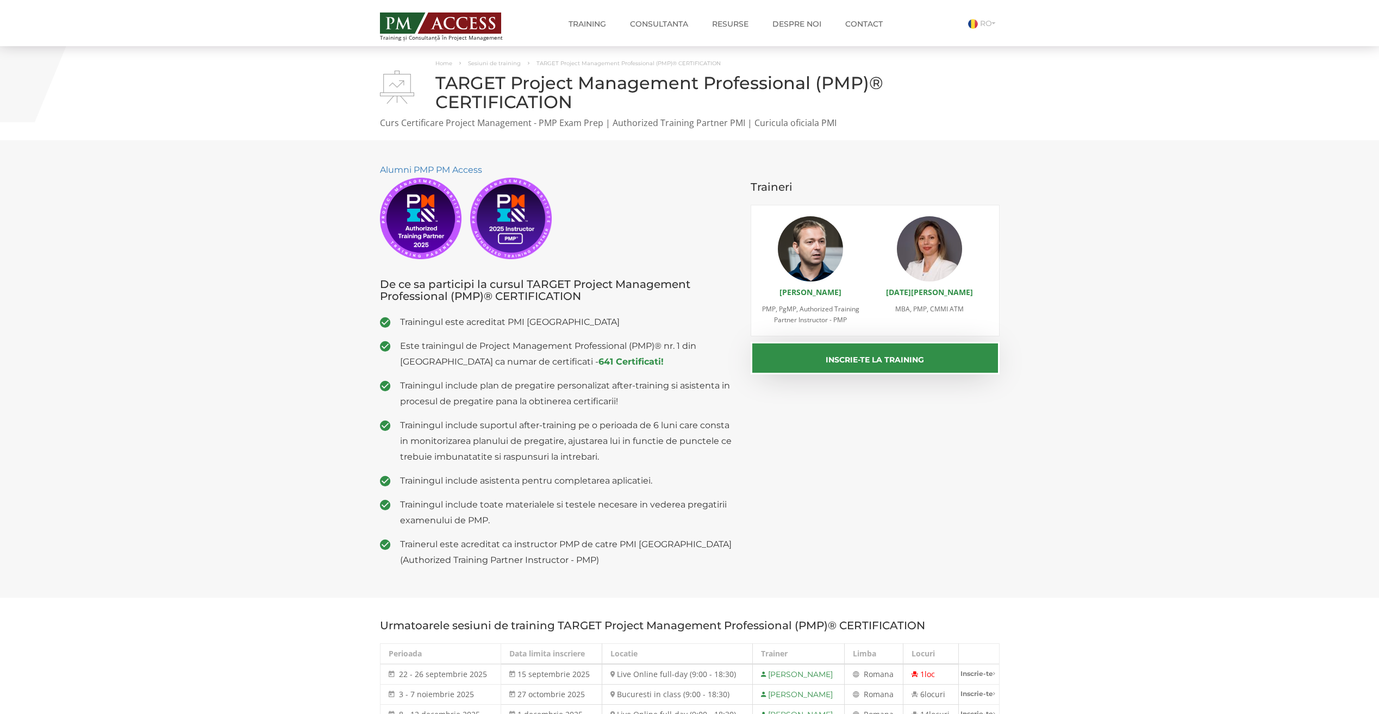  What do you see at coordinates (551, 655) in the screenshot?
I see `th: Data limita inscriere` at bounding box center [551, 655].